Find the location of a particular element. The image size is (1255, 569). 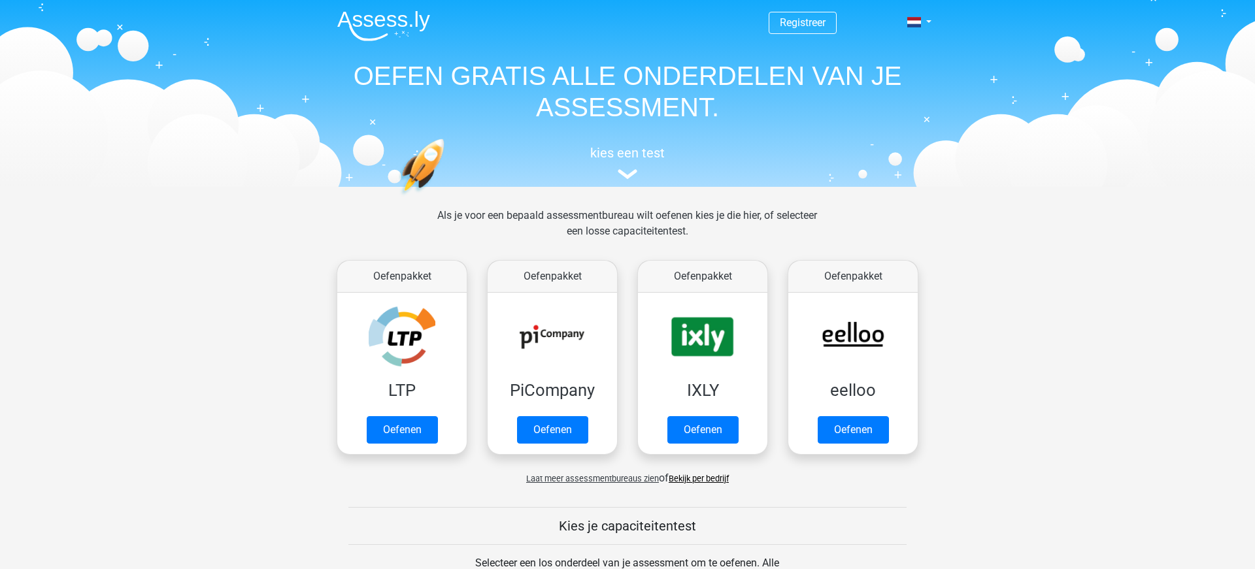

a: kies een test is located at coordinates (627, 162).